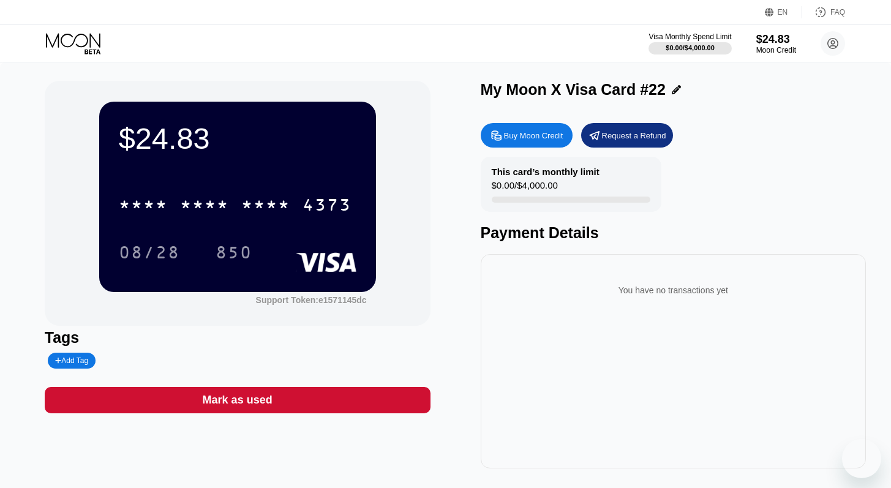  Describe the element at coordinates (327, 206) in the screenshot. I see `div: 4373` at that location.